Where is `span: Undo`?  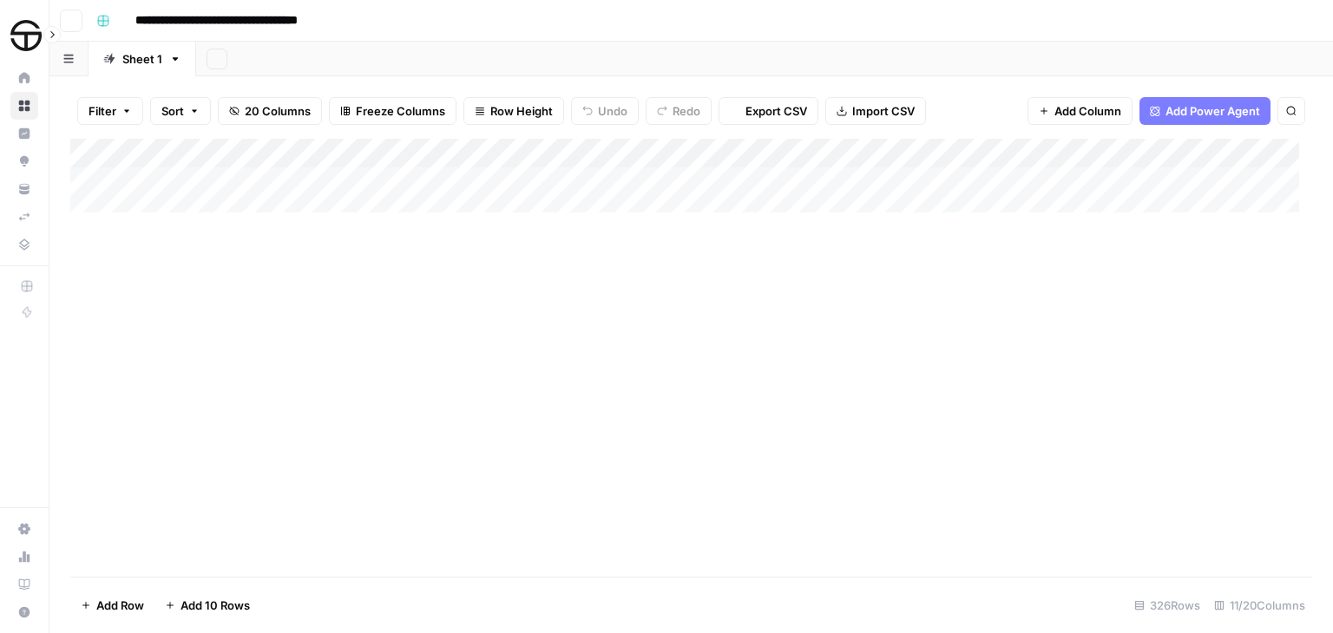
span: Undo is located at coordinates (612, 111).